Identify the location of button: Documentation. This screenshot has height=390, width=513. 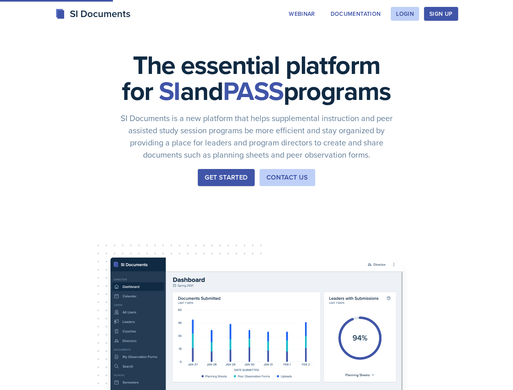
(356, 14).